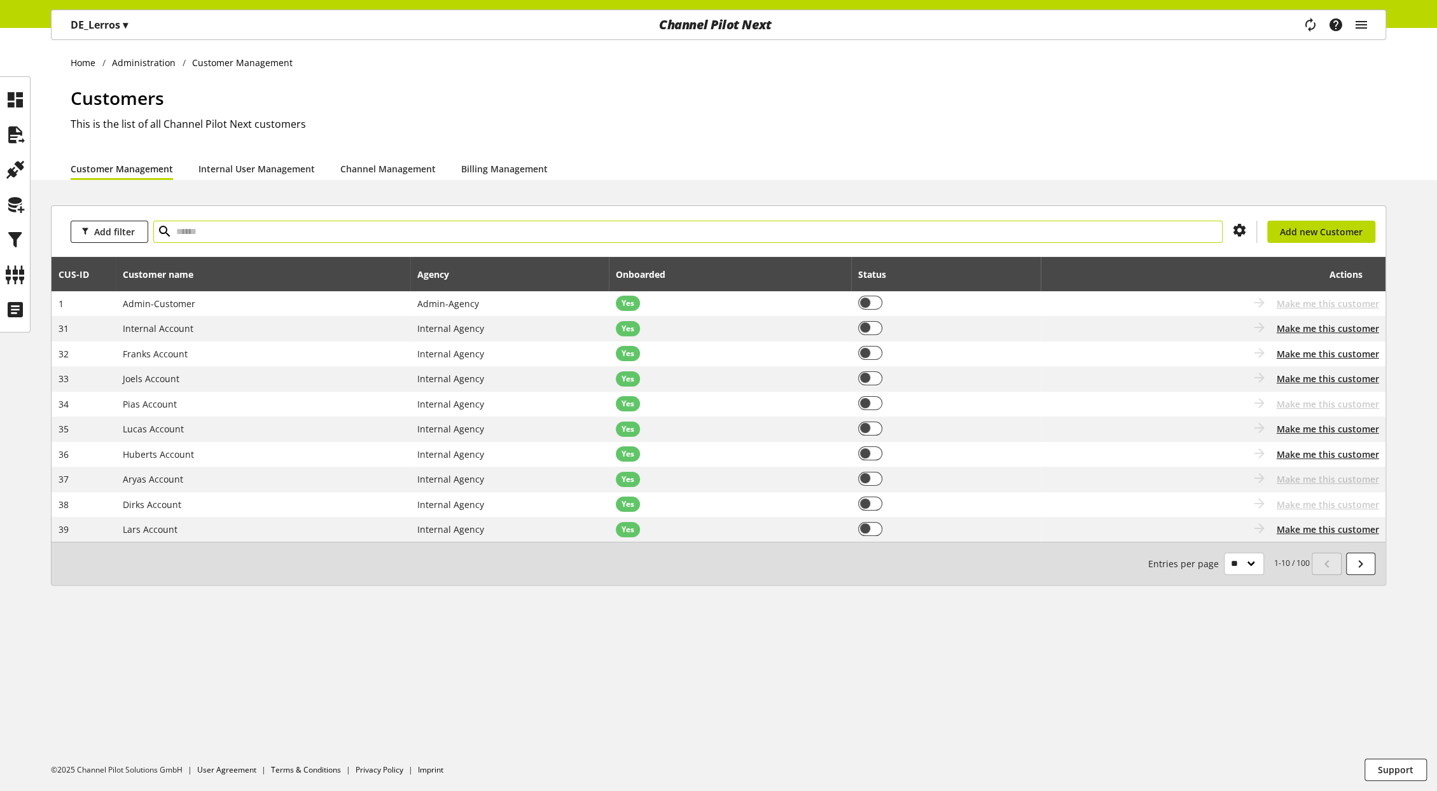  What do you see at coordinates (117, 98) in the screenshot?
I see `span: Customers` at bounding box center [117, 98].